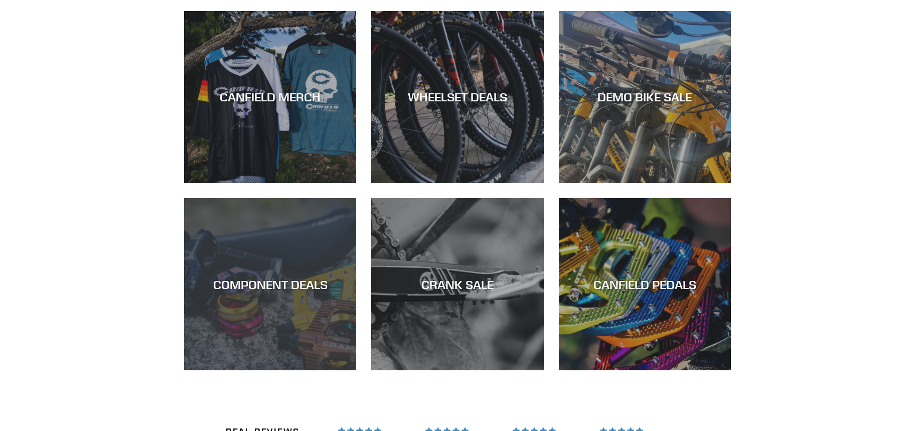 This screenshot has width=915, height=431. Describe the element at coordinates (645, 284) in the screenshot. I see `div: CANFIELD PEDALS` at that location.